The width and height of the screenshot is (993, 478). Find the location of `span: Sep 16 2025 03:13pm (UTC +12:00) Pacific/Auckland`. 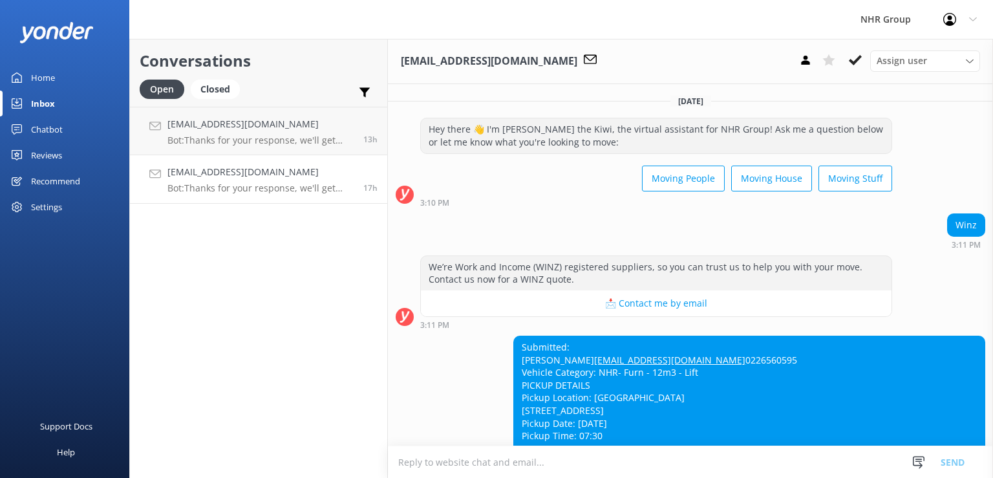

span: Sep 16 2025 03:13pm (UTC +12:00) Pacific/Auckland is located at coordinates (370, 188).